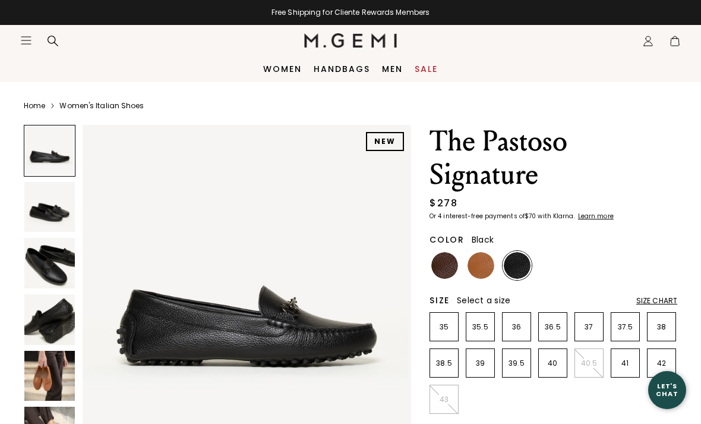  What do you see at coordinates (516, 363) in the screenshot?
I see `p: 39.5` at bounding box center [516, 363].